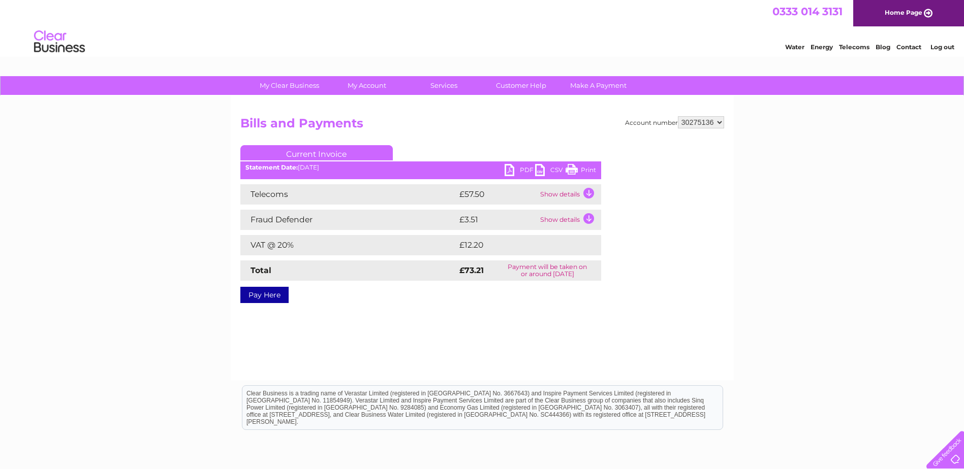  What do you see at coordinates (348, 195) in the screenshot?
I see `td: Telecoms` at bounding box center [348, 195].